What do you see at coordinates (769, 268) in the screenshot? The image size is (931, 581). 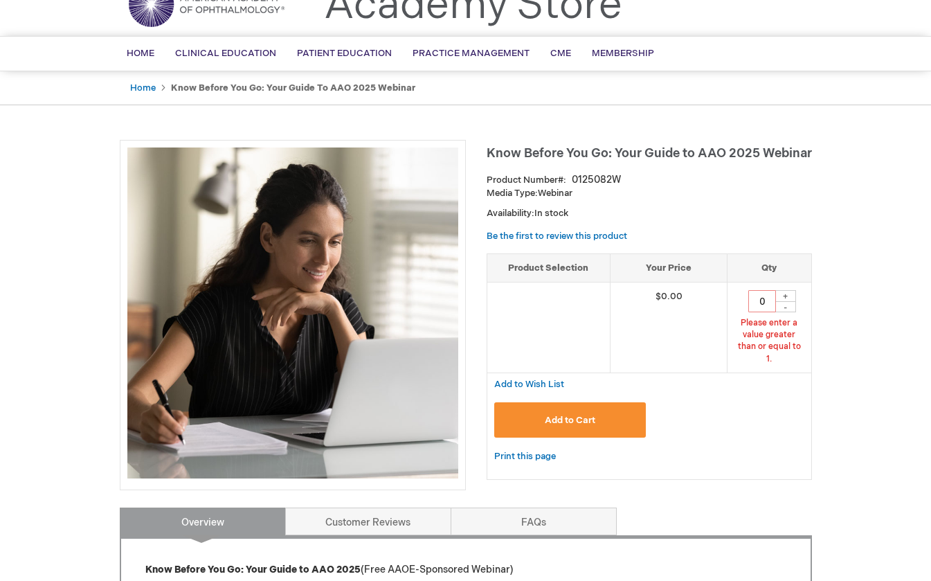 I see `th: Qty` at bounding box center [769, 268].